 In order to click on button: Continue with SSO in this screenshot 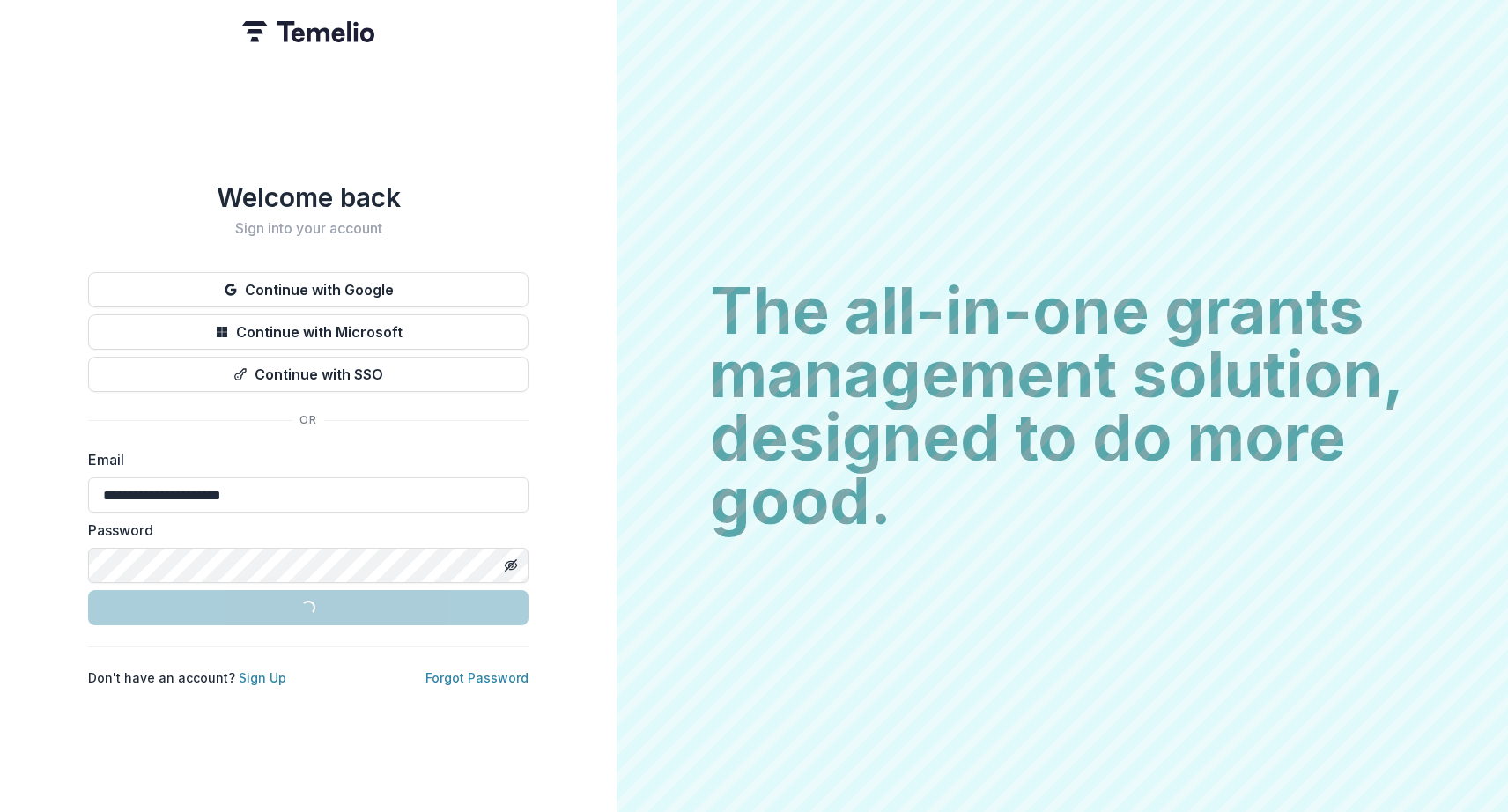, I will do `click(308, 374)`.